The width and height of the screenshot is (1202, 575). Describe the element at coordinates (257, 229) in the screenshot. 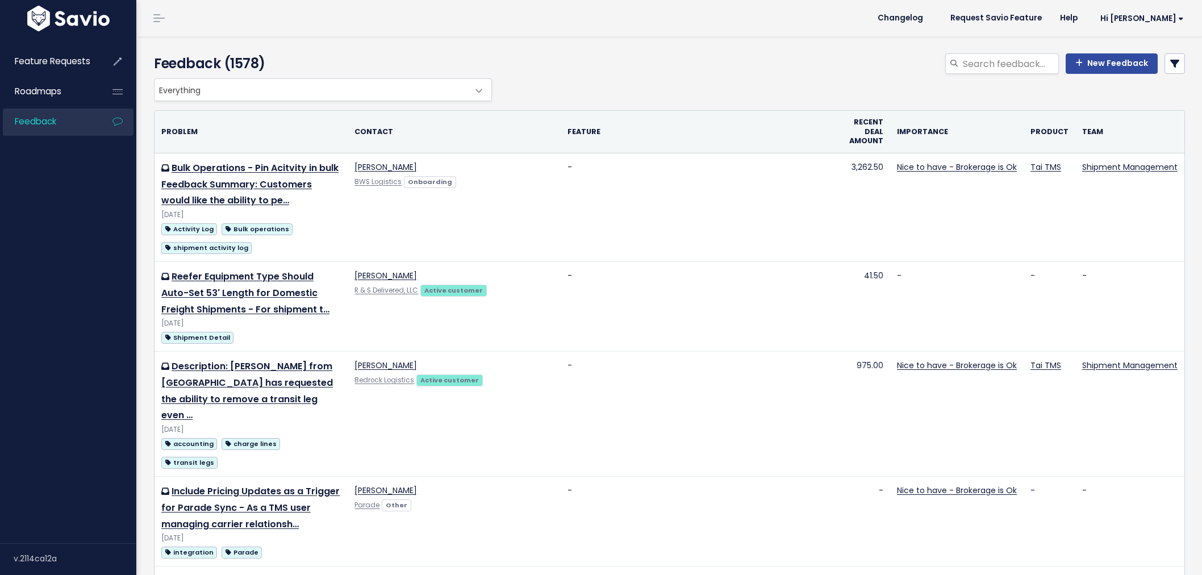

I see `span: Bulk operations` at that location.